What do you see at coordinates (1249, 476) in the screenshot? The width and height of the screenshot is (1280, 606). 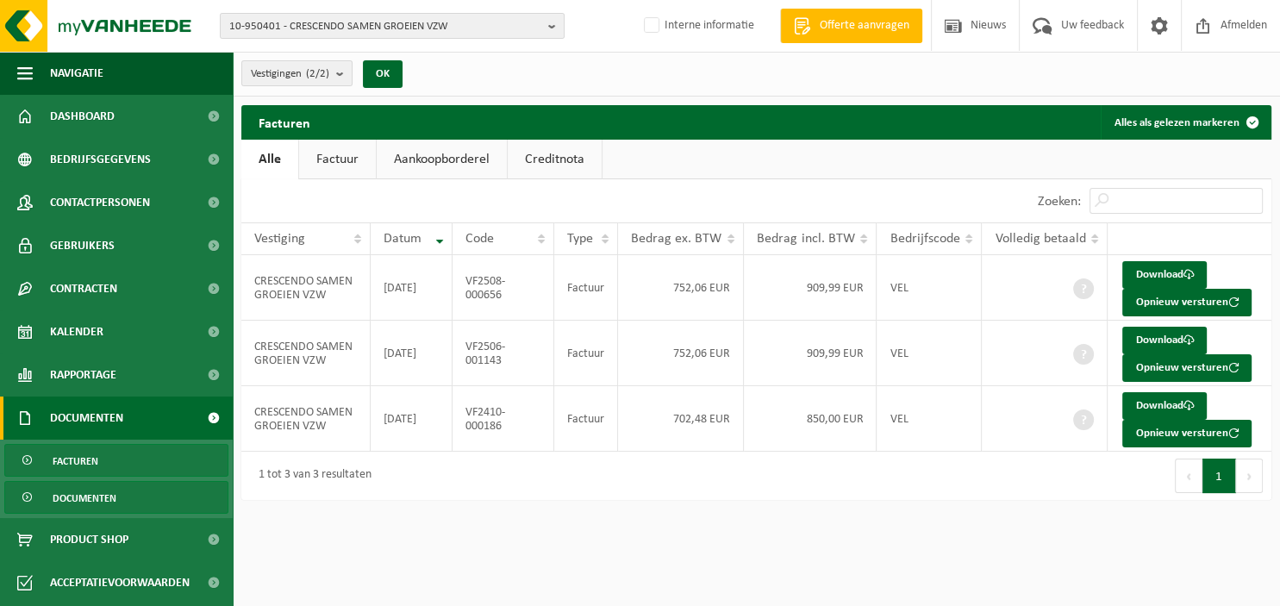 I see `button: Next` at bounding box center [1249, 476].